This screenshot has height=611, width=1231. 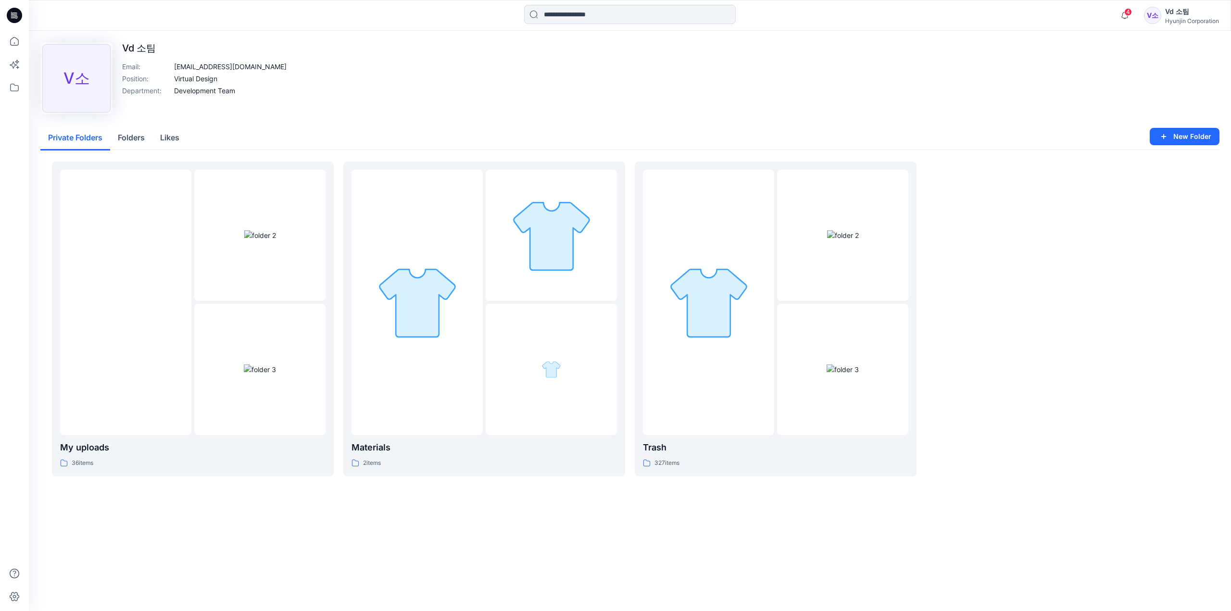 I want to click on div: Hyunjin Corporation, so click(x=1192, y=21).